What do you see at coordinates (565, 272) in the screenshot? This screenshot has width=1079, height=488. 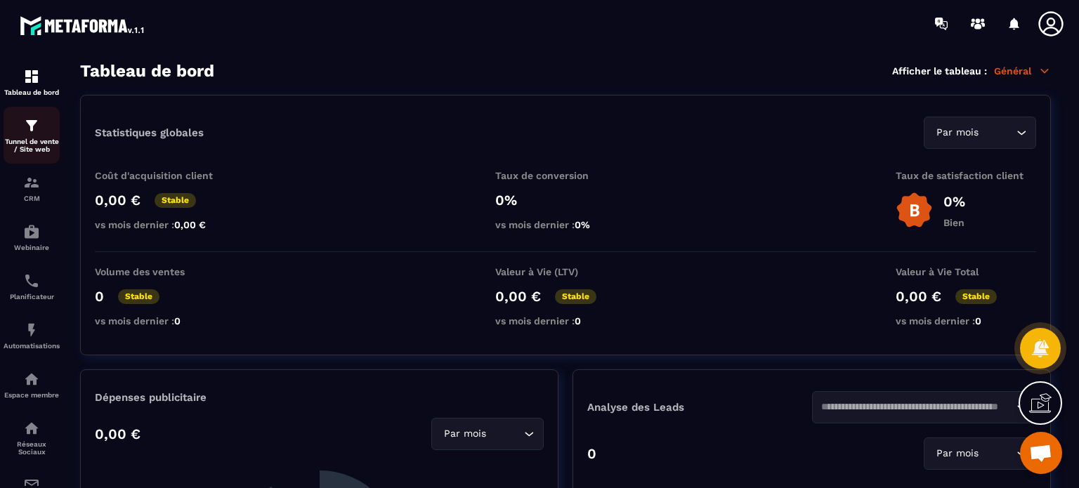 I see `p: Valeur à Vie (LTV)` at bounding box center [565, 272].